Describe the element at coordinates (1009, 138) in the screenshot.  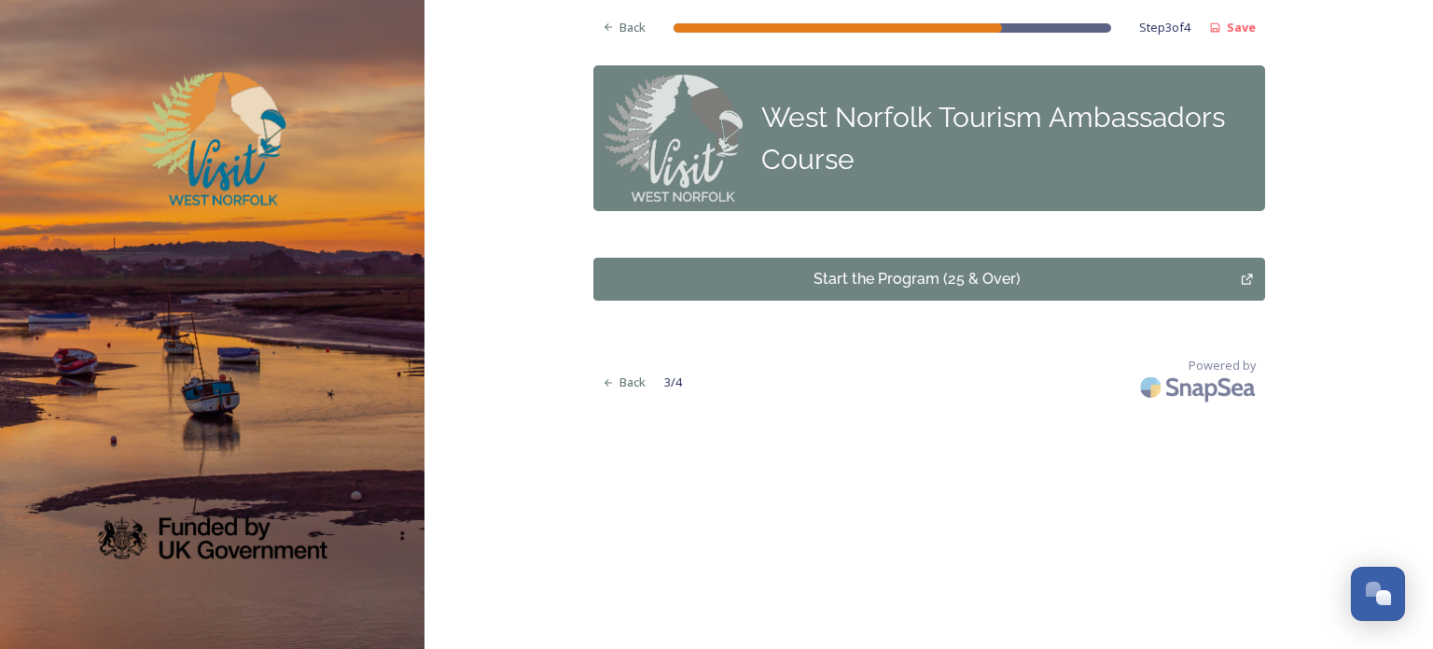
I see `div: West Norfolk Tourism Ambassadors Course` at that location.